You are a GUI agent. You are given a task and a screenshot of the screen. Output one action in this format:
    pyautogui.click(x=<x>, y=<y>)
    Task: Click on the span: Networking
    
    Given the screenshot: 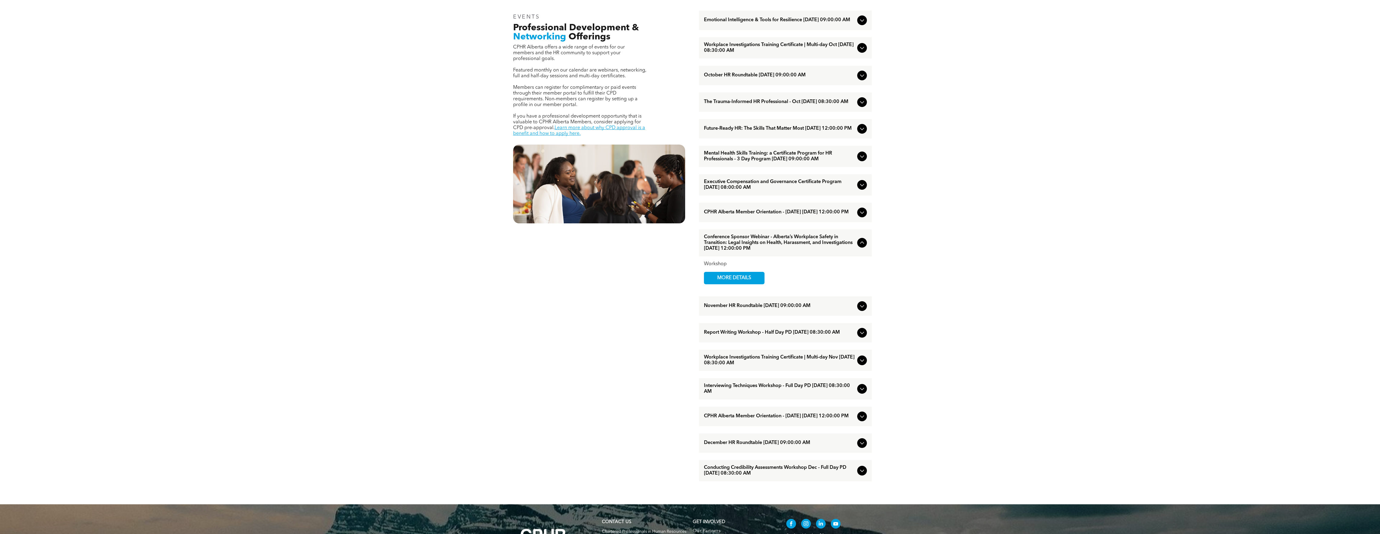 What is the action you would take?
    pyautogui.click(x=539, y=37)
    